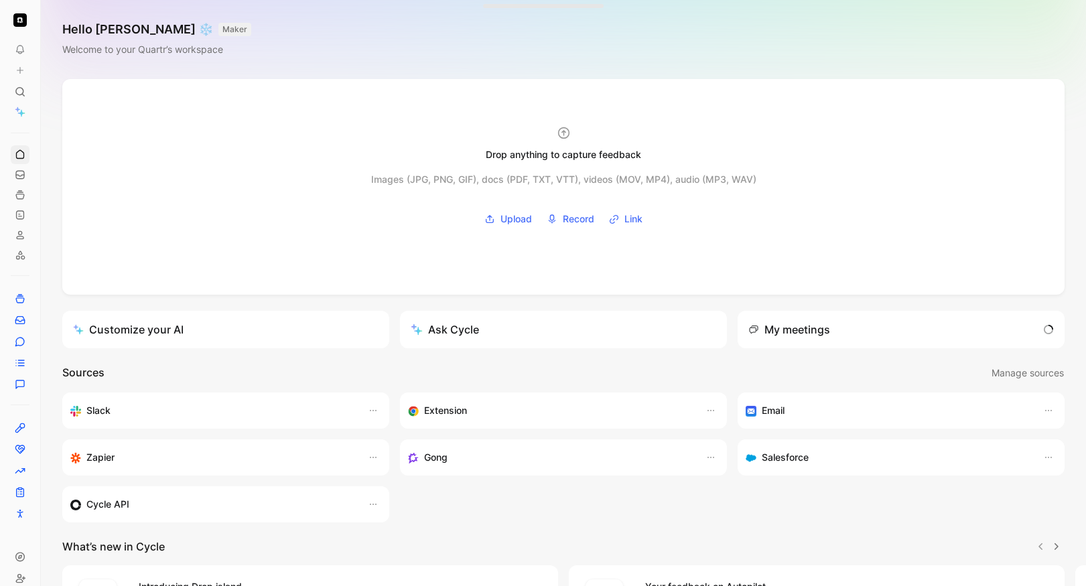  What do you see at coordinates (212, 457) in the screenshot?
I see `div: Capture feedback from thousands of sources with Zapier (survey results, recordings, sheets, etc).` at bounding box center [212, 457].